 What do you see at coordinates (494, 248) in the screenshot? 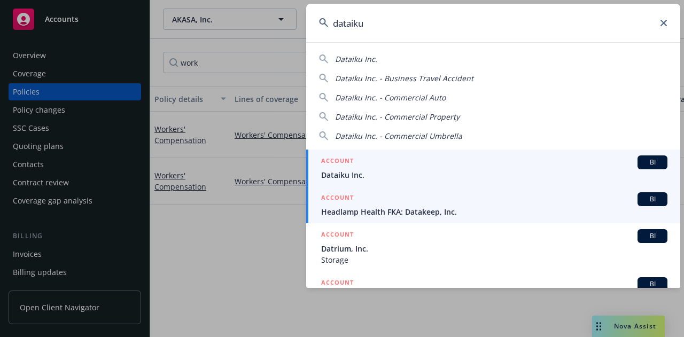
I see `span: Datrium, Inc.` at bounding box center [494, 248].